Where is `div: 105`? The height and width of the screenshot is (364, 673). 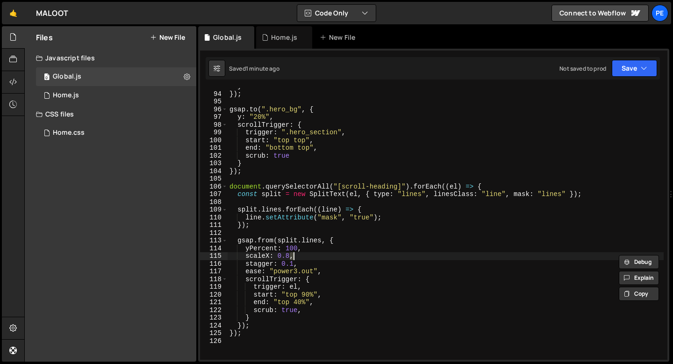
div: 105 is located at coordinates (214, 179).